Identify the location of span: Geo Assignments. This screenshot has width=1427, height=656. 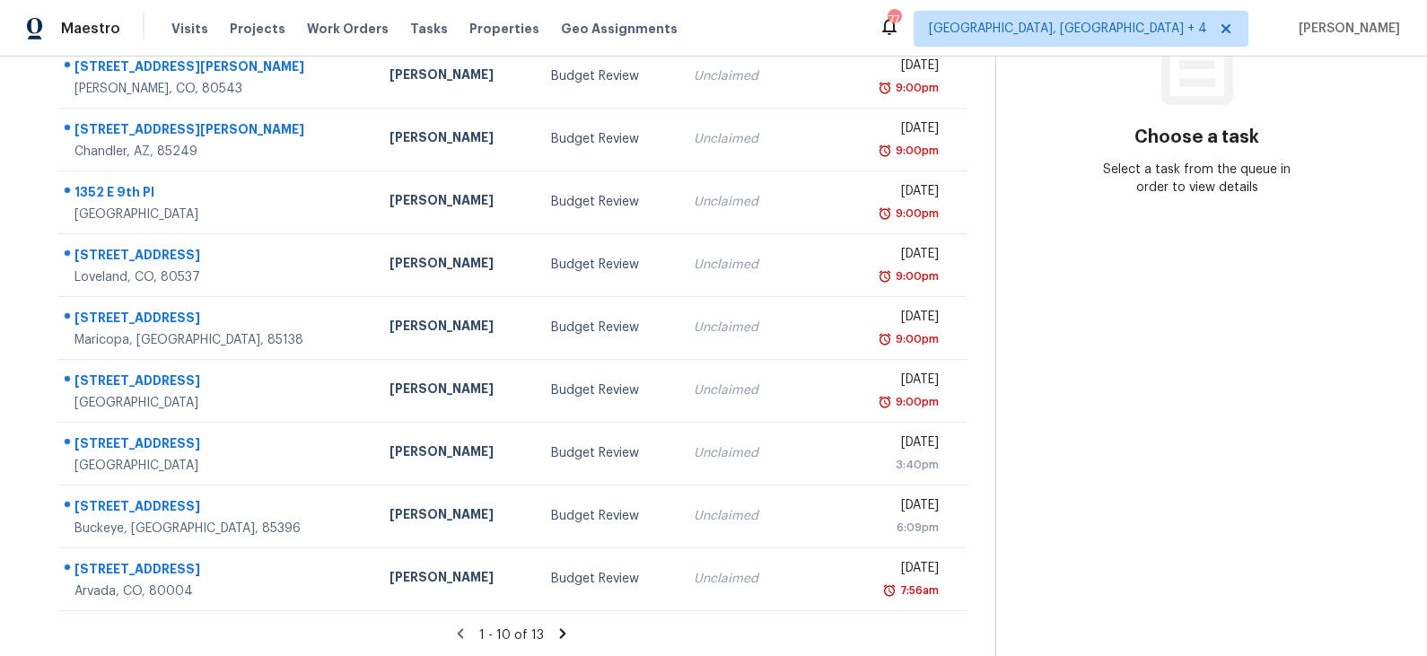
(619, 29).